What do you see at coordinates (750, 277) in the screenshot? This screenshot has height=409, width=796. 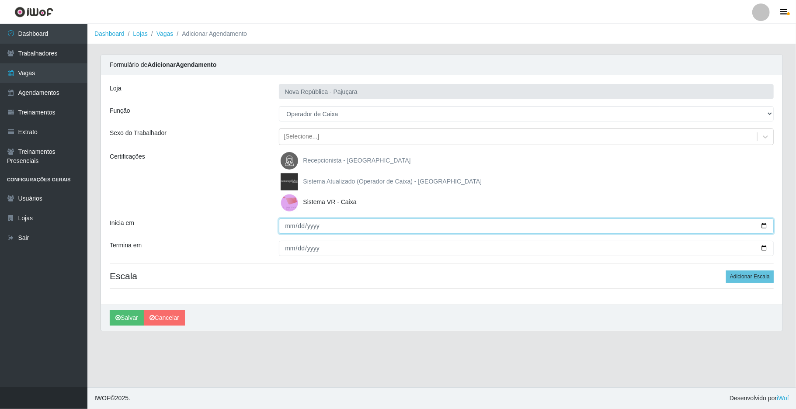 I see `button: Adicionar Escala` at bounding box center [750, 277].